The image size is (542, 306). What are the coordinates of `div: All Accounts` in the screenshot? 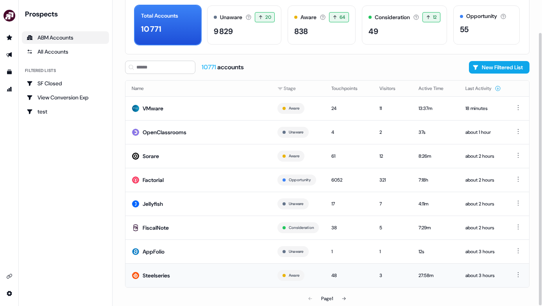 It's located at (65, 52).